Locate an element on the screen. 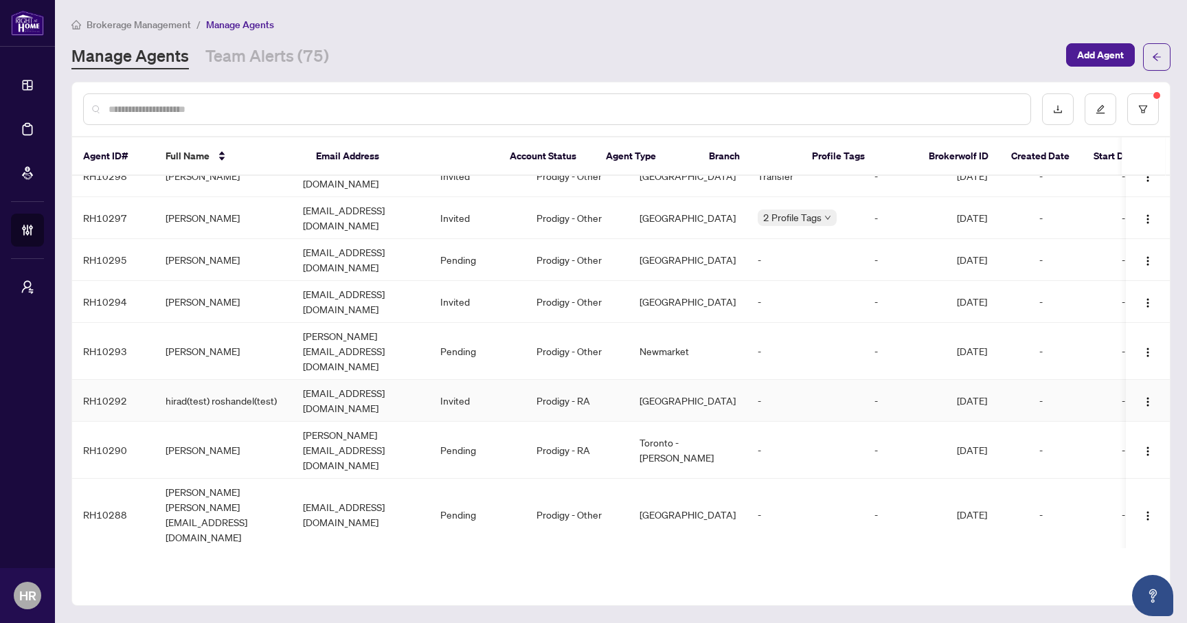 Image resolution: width=1187 pixels, height=623 pixels. td: RH10297 is located at coordinates (113, 218).